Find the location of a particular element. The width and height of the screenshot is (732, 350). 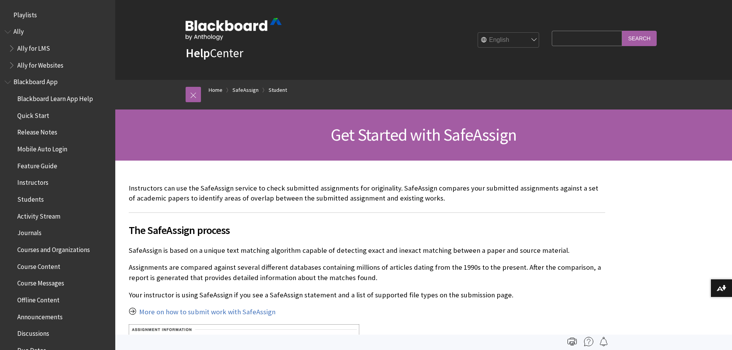

span: Ally for Websites is located at coordinates (40, 64).